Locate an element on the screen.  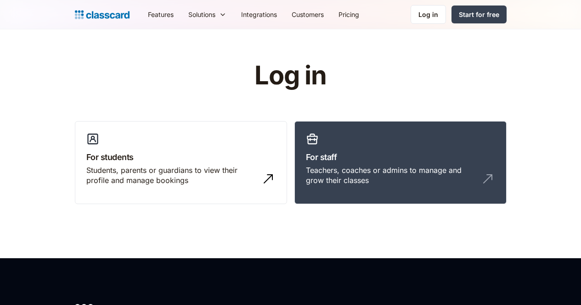
div: Log in is located at coordinates (428, 14).